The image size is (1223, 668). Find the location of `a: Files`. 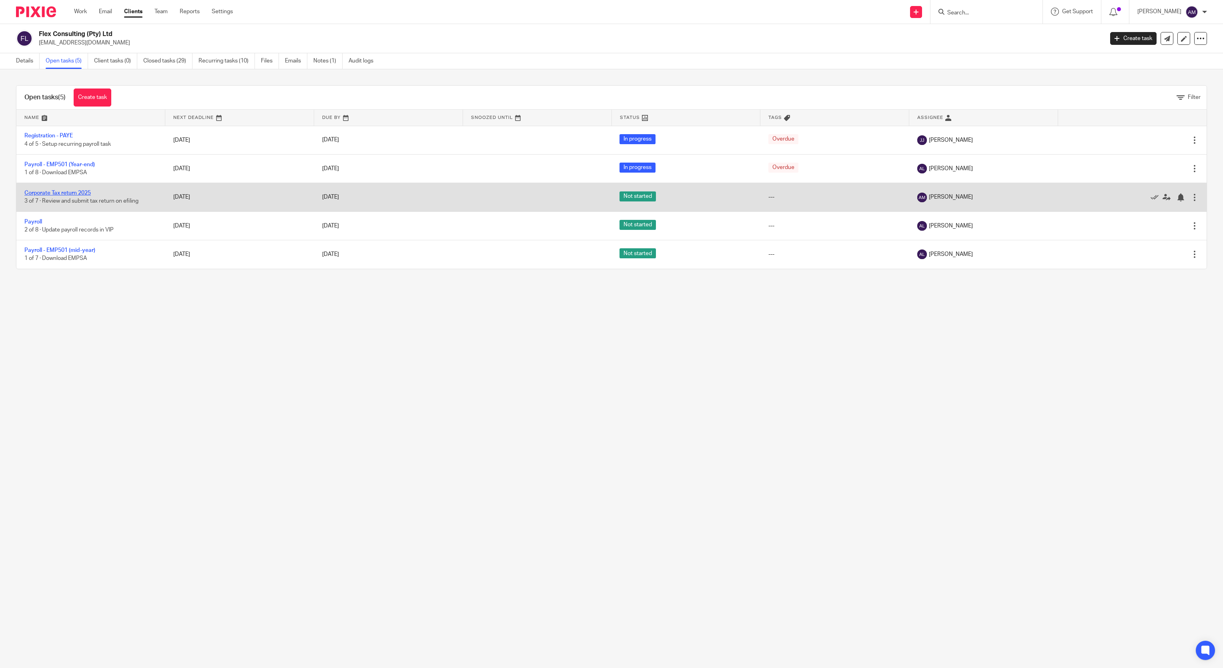

a: Files is located at coordinates (270, 61).